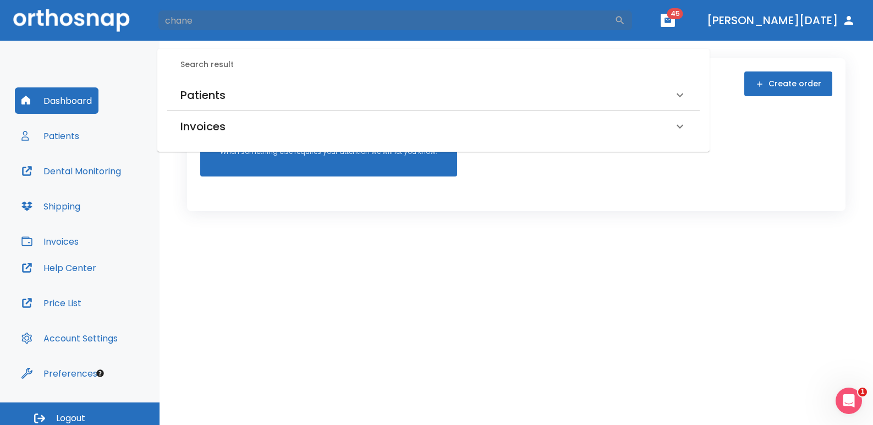  Describe the element at coordinates (70, 419) in the screenshot. I see `span: Logout` at that location.